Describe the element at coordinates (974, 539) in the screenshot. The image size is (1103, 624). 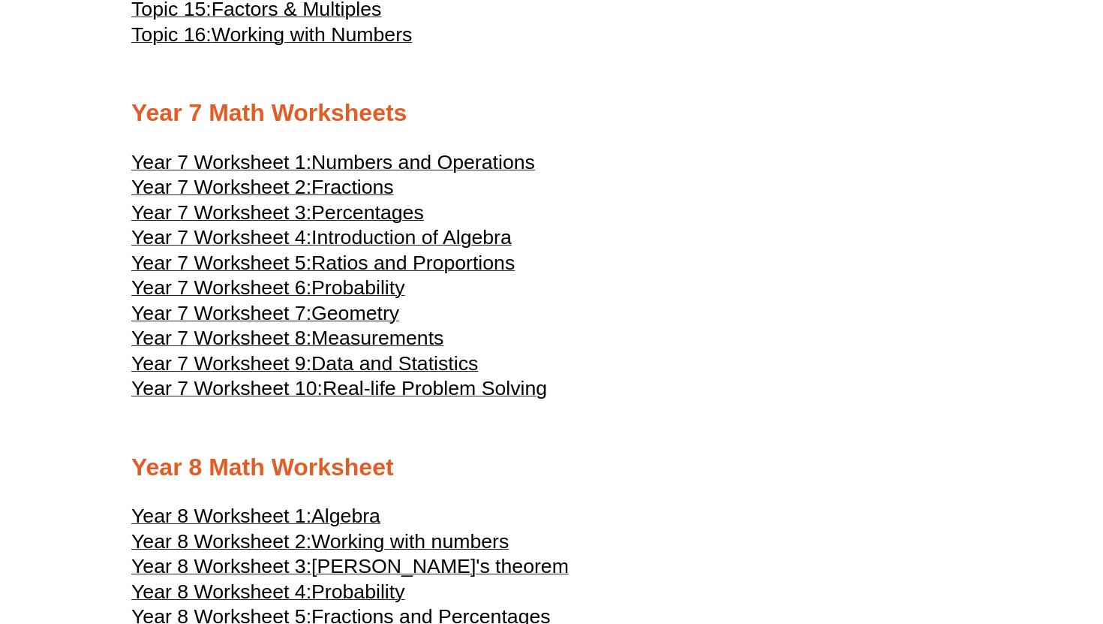
I see `div: Chat Widget` at that location.